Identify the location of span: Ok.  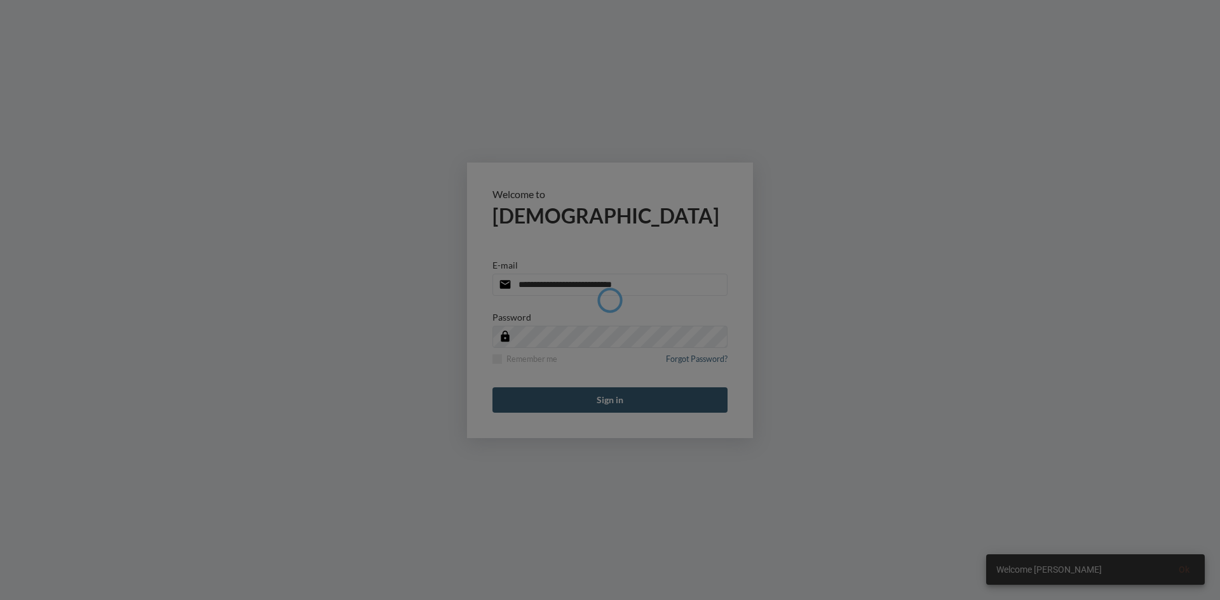
(1184, 570).